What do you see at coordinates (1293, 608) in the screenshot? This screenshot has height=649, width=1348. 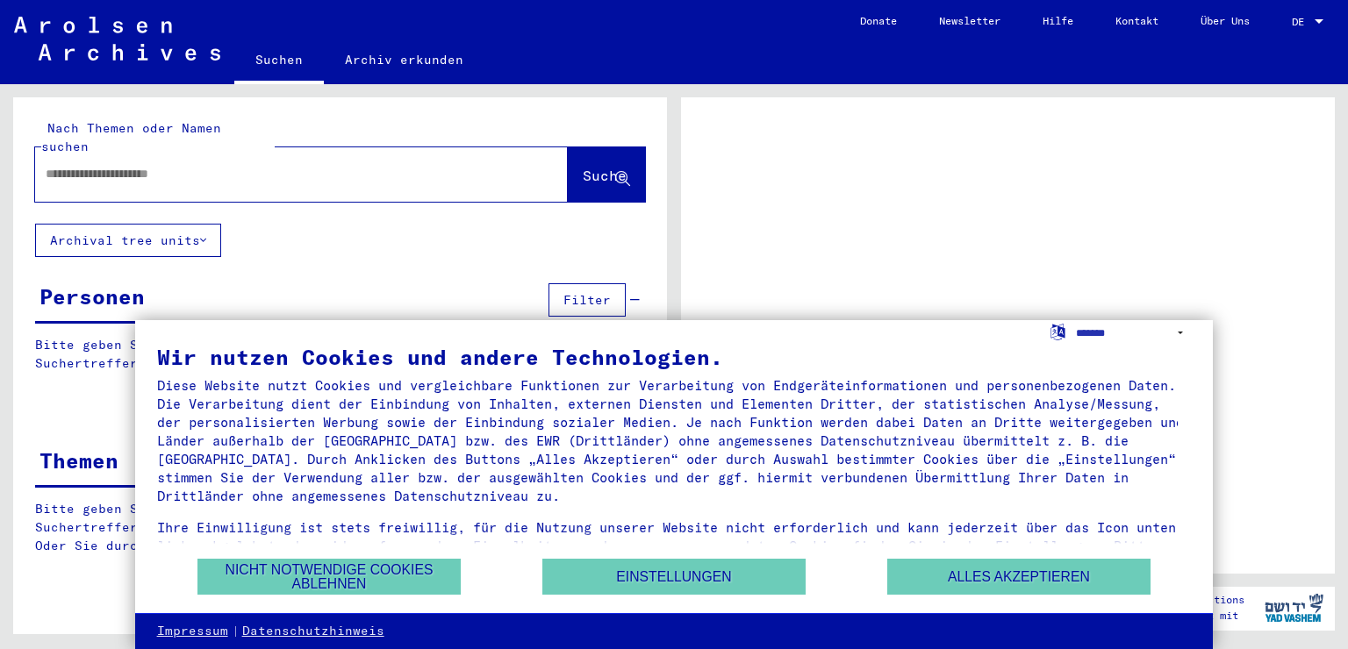 I see `img: yv_logo.png` at bounding box center [1293, 608].